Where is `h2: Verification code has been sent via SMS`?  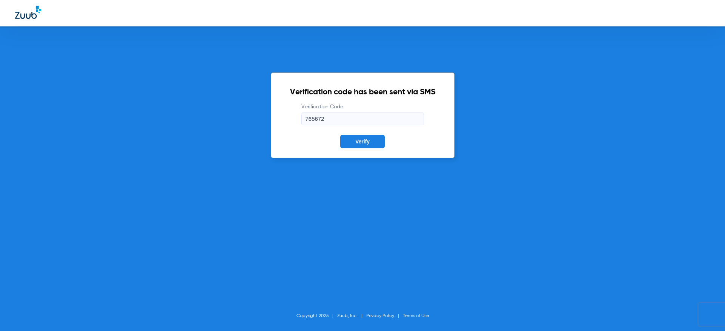
h2: Verification code has been sent via SMS is located at coordinates (363, 93).